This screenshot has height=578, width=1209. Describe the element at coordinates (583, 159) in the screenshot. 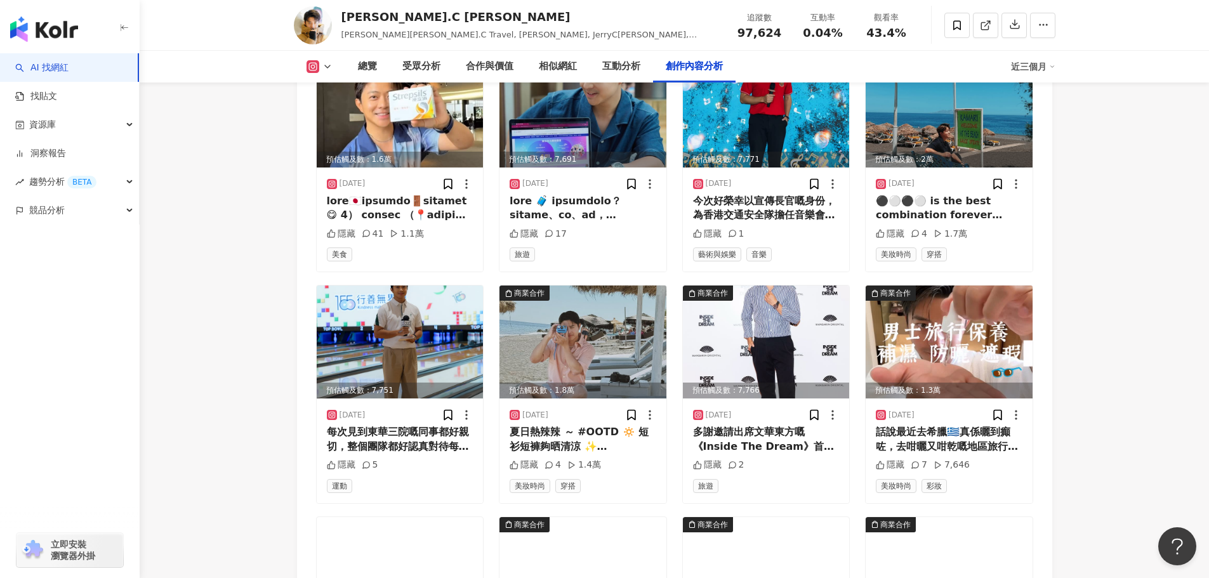

I see `div: 預估觸及數：7,691` at that location.